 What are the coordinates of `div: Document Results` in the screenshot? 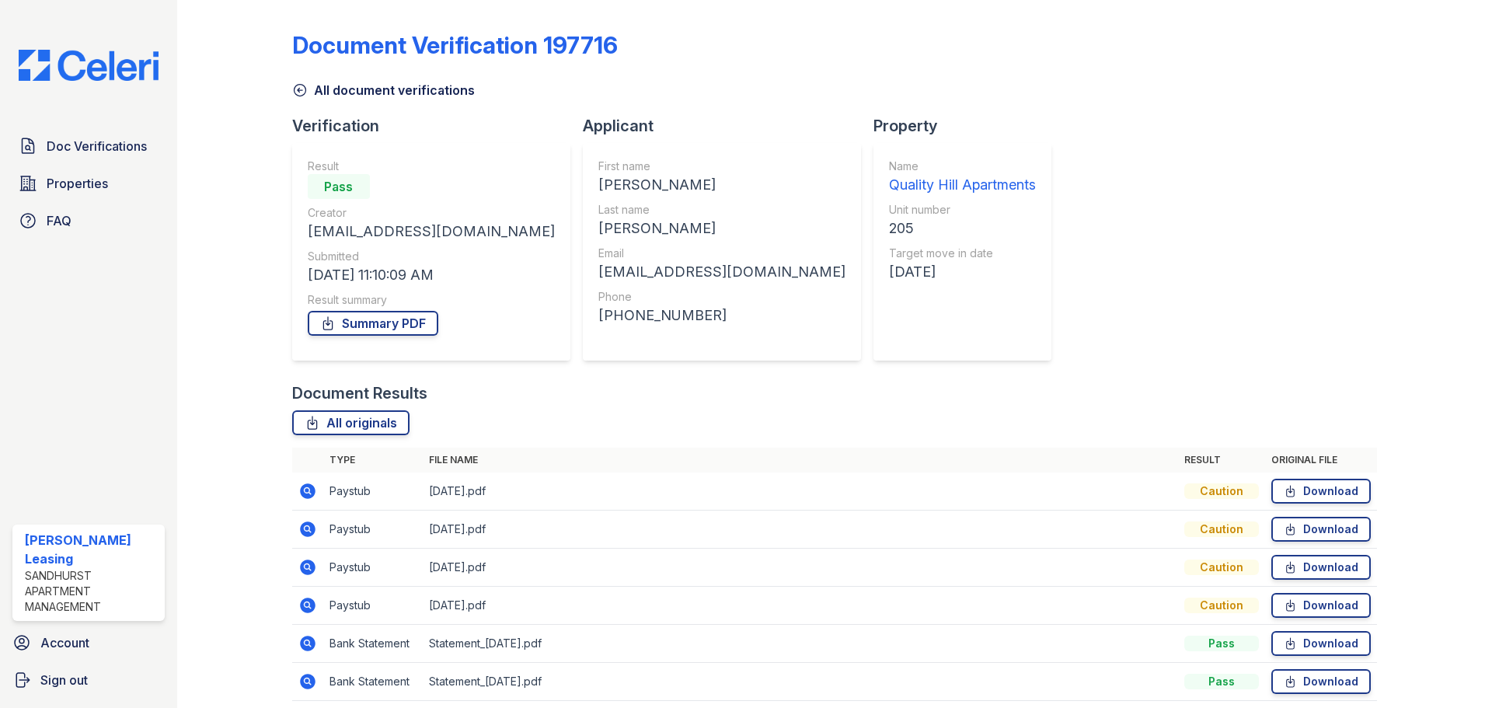 It's located at (360, 393).